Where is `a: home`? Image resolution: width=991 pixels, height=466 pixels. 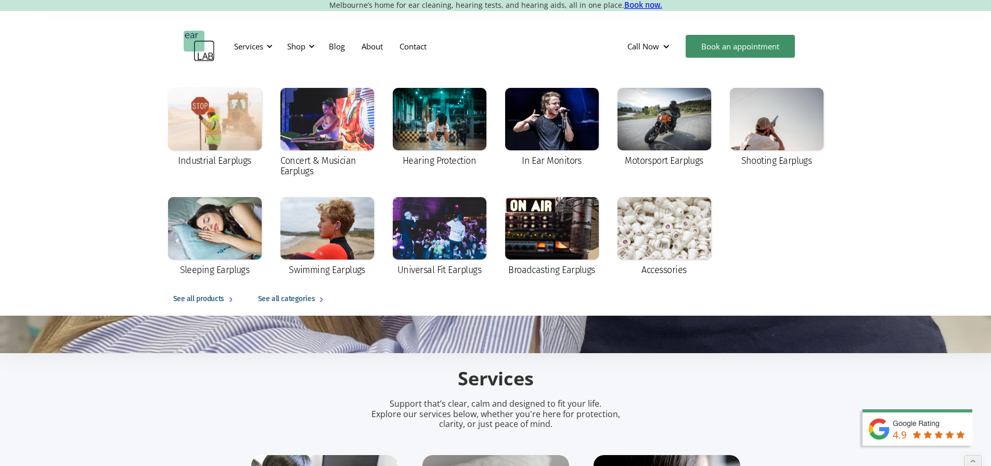
a: home is located at coordinates (199, 46).